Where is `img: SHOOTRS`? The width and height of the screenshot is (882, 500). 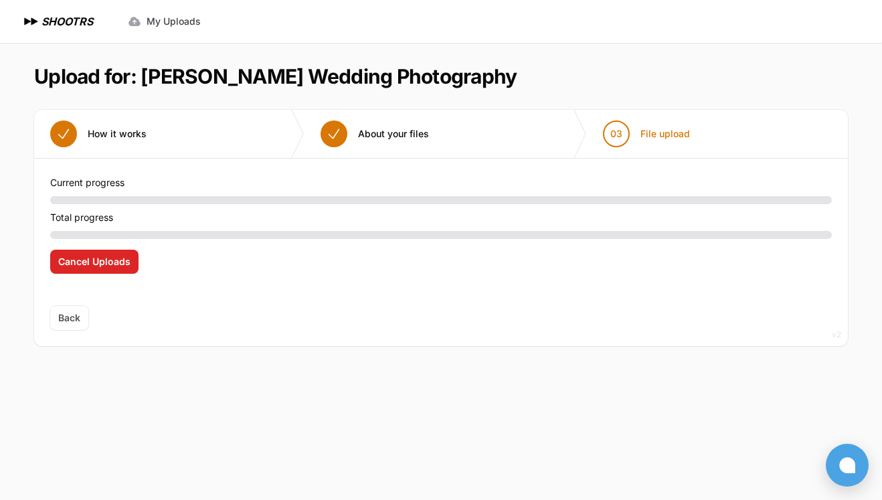 img: SHOOTRS is located at coordinates (31, 21).